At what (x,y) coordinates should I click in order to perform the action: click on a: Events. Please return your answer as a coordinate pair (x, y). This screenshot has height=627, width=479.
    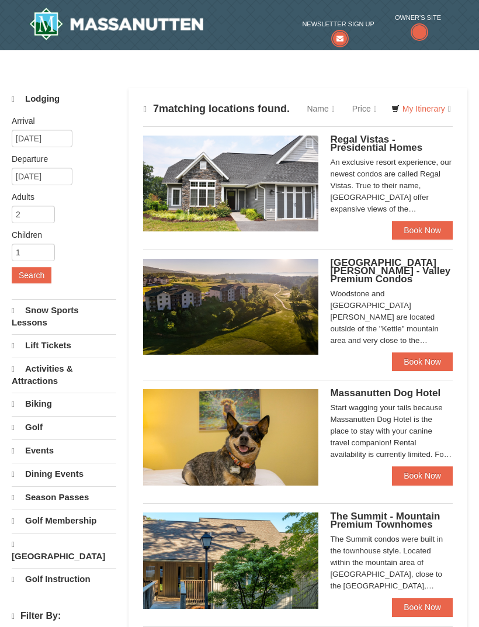
    Looking at the image, I should click on (64, 451).